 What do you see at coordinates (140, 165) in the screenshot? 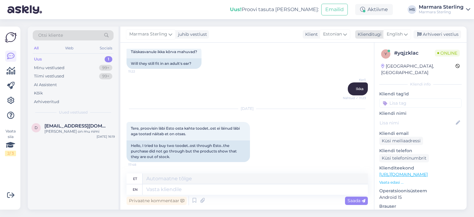
I see `span: 17:48` at bounding box center [140, 165].